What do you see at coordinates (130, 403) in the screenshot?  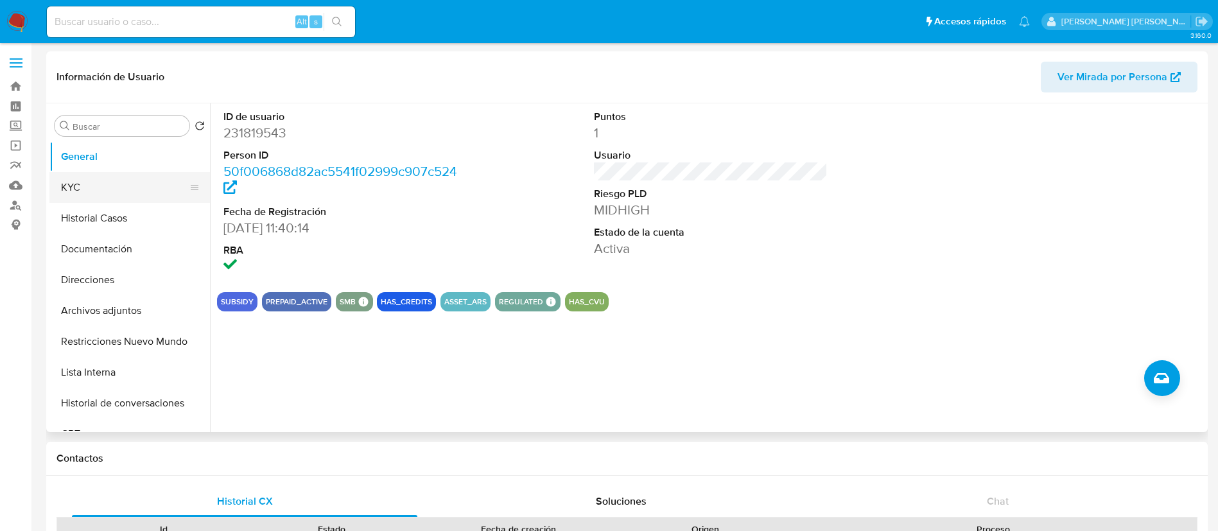 I see `button: Historial de conversaciones` at bounding box center [130, 403].